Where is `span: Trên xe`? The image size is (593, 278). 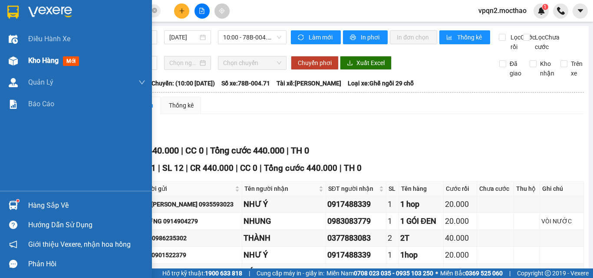
span: Trên xe is located at coordinates (577, 69).